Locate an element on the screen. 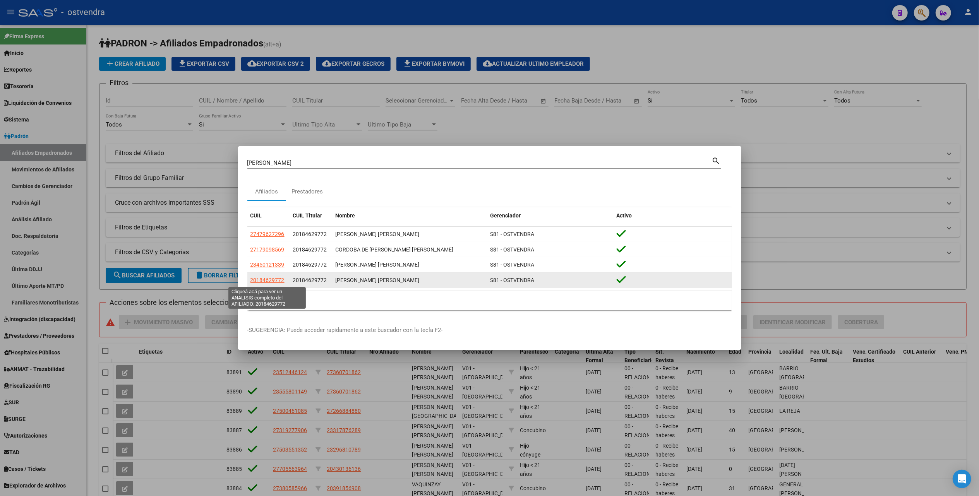 The height and width of the screenshot is (496, 979). span: CUIL Titular is located at coordinates (308, 216).